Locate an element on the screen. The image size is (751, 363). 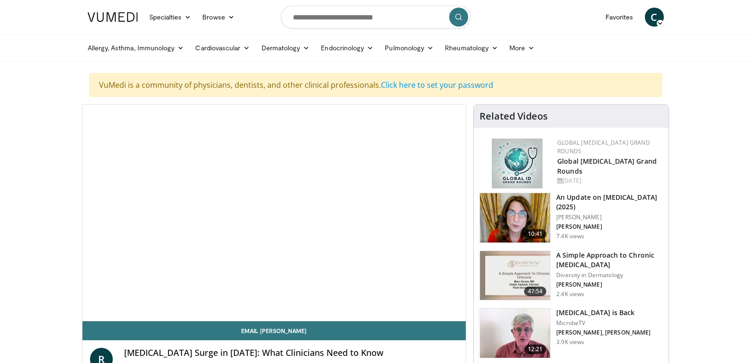
a: More is located at coordinates (522, 48).